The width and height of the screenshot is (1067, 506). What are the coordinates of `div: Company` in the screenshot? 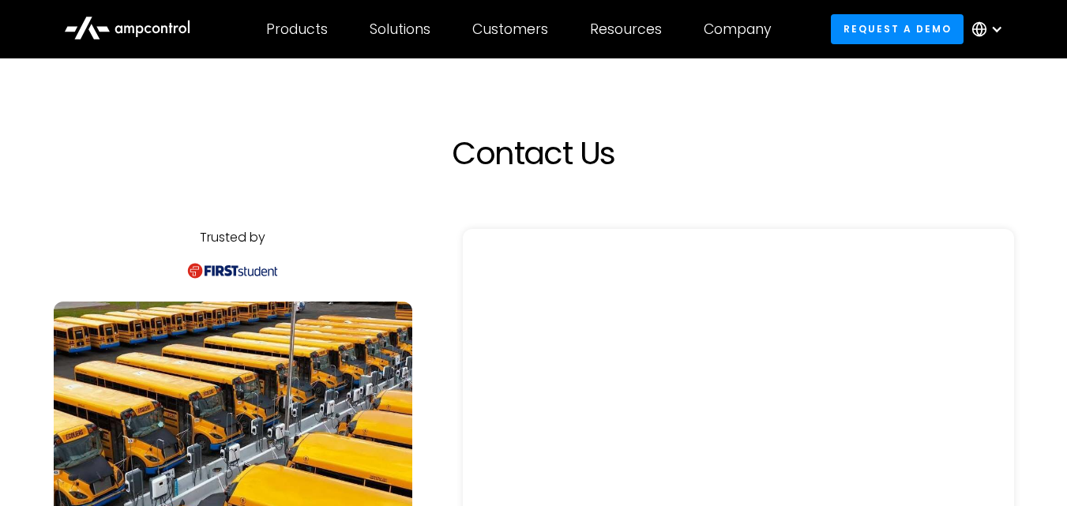 It's located at (738, 29).